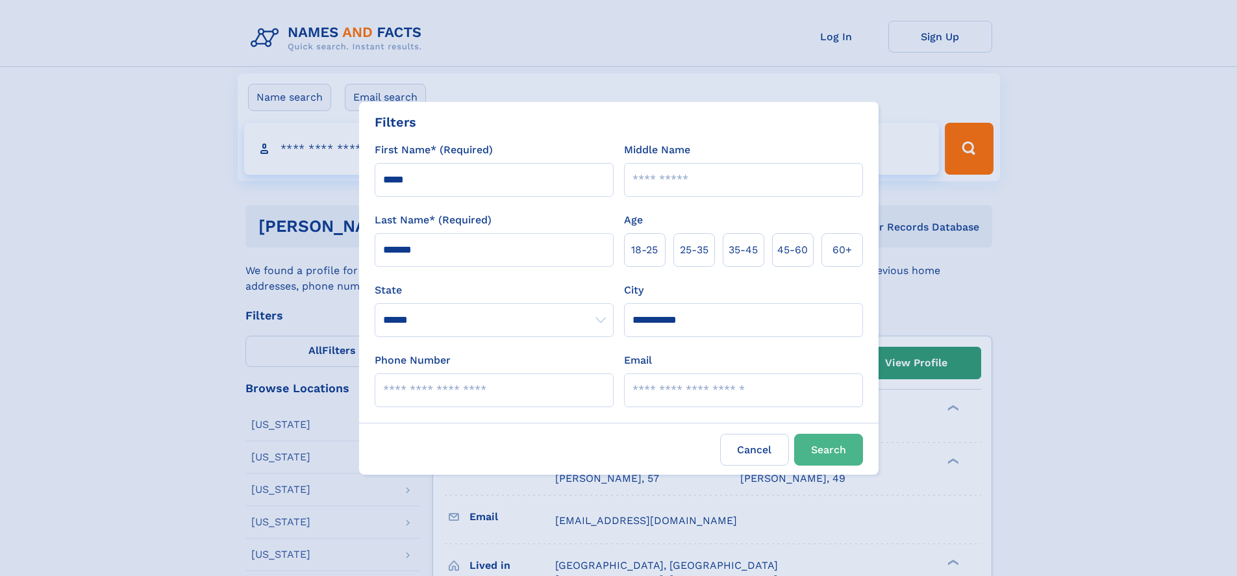  Describe the element at coordinates (638, 360) in the screenshot. I see `label: Email` at that location.